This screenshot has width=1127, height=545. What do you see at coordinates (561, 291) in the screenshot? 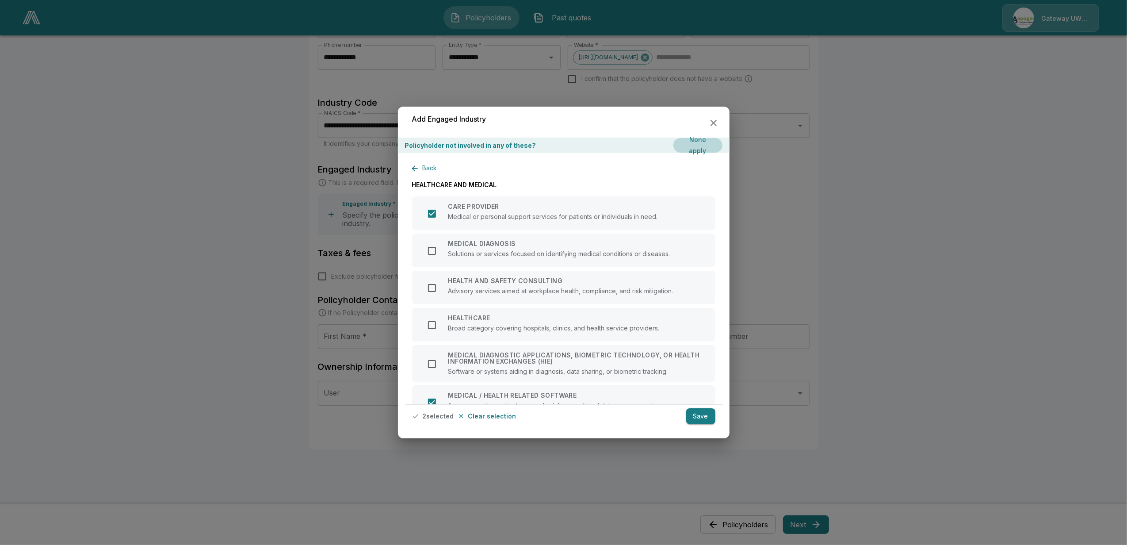
I see `p: Advisory services aimed at workplace health, compliance, and risk mitigation.` at bounding box center [561, 291].